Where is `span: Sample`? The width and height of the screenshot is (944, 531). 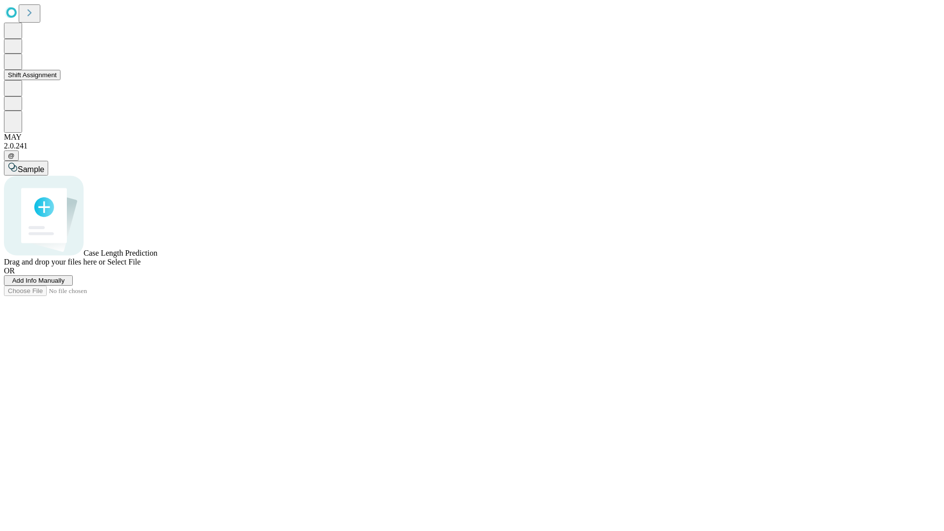 span: Sample is located at coordinates (31, 169).